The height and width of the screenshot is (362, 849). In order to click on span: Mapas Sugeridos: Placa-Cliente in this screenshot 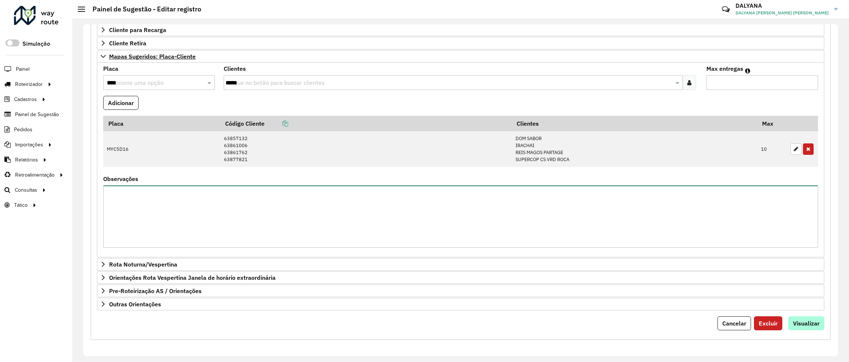, I will do `click(152, 56)`.